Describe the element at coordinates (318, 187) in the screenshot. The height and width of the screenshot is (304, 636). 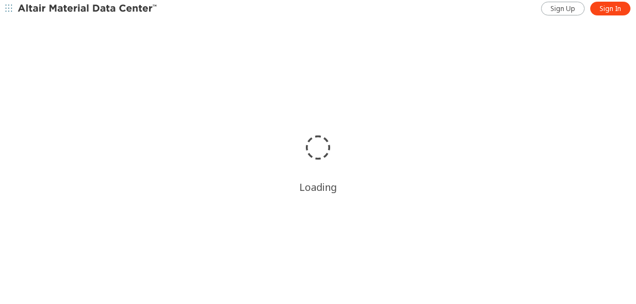
I see `div: Loading` at that location.